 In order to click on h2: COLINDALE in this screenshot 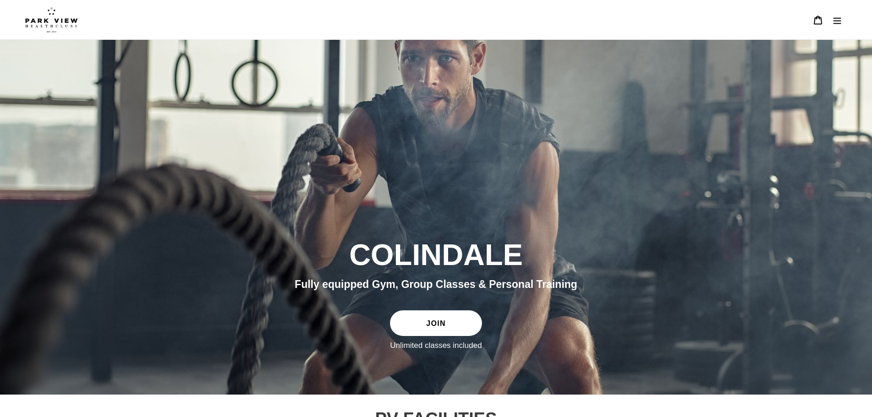, I will do `click(436, 255)`.